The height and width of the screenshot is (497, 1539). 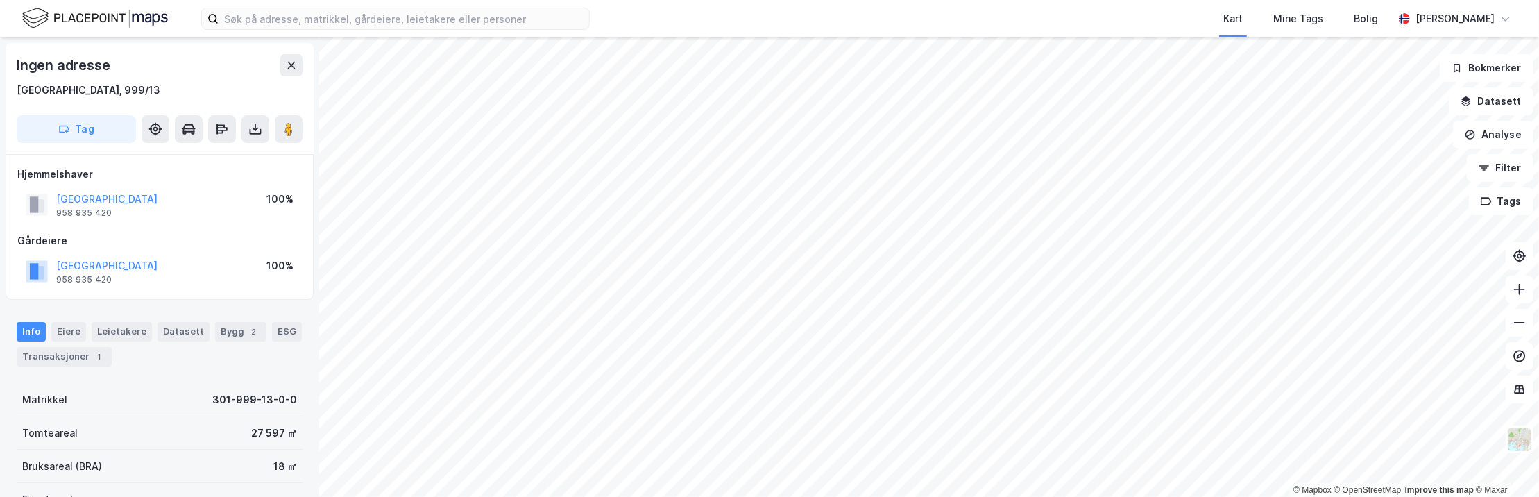 What do you see at coordinates (287, 332) in the screenshot?
I see `div: ESG` at bounding box center [287, 332].